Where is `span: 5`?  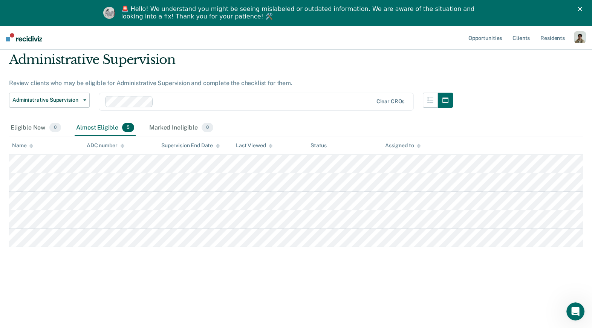
span: 5 is located at coordinates (128, 128).